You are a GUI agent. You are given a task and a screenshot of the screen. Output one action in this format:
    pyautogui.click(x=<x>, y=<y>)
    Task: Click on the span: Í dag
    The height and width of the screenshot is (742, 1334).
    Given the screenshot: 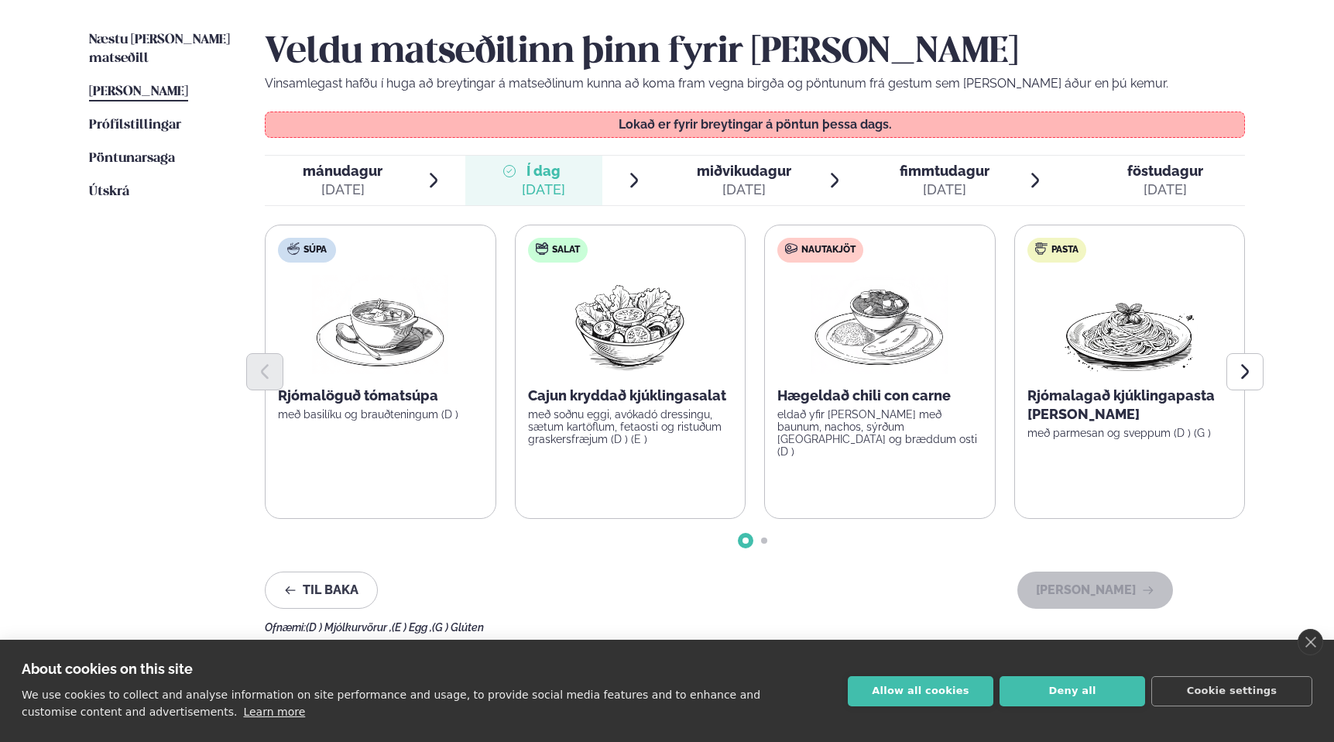 What is the action you would take?
    pyautogui.click(x=543, y=171)
    